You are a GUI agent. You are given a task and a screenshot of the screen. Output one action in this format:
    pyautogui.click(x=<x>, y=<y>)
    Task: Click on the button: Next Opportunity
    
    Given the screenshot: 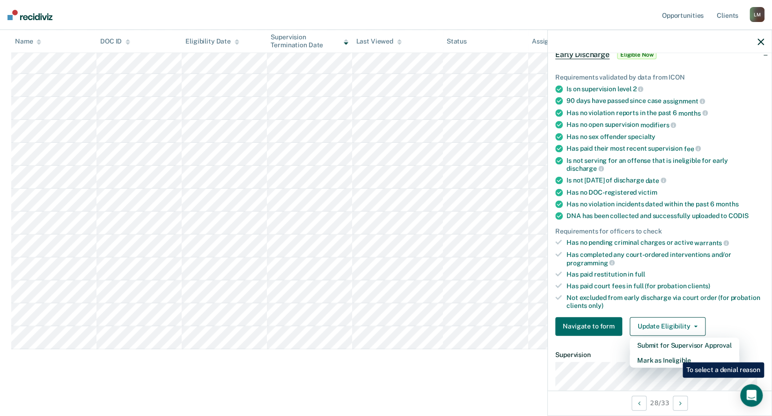 What is the action you would take?
    pyautogui.click(x=680, y=403)
    